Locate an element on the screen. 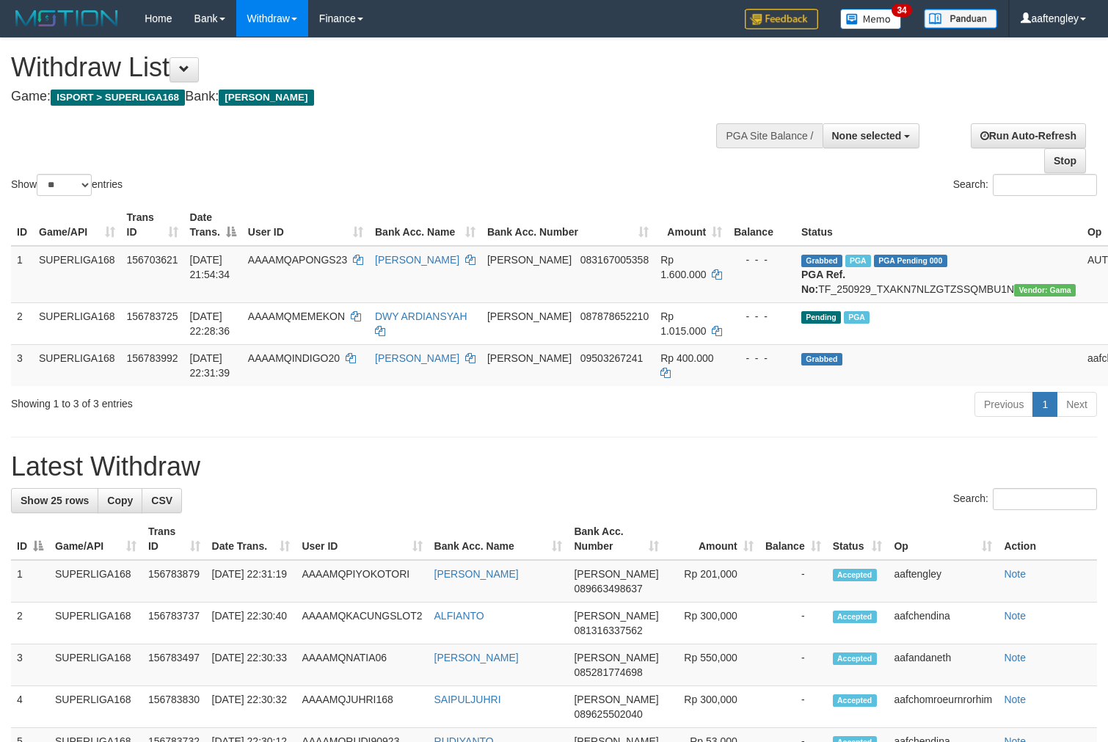 This screenshot has height=742, width=1108. td: AAAAMQNATIA06 is located at coordinates (362, 665).